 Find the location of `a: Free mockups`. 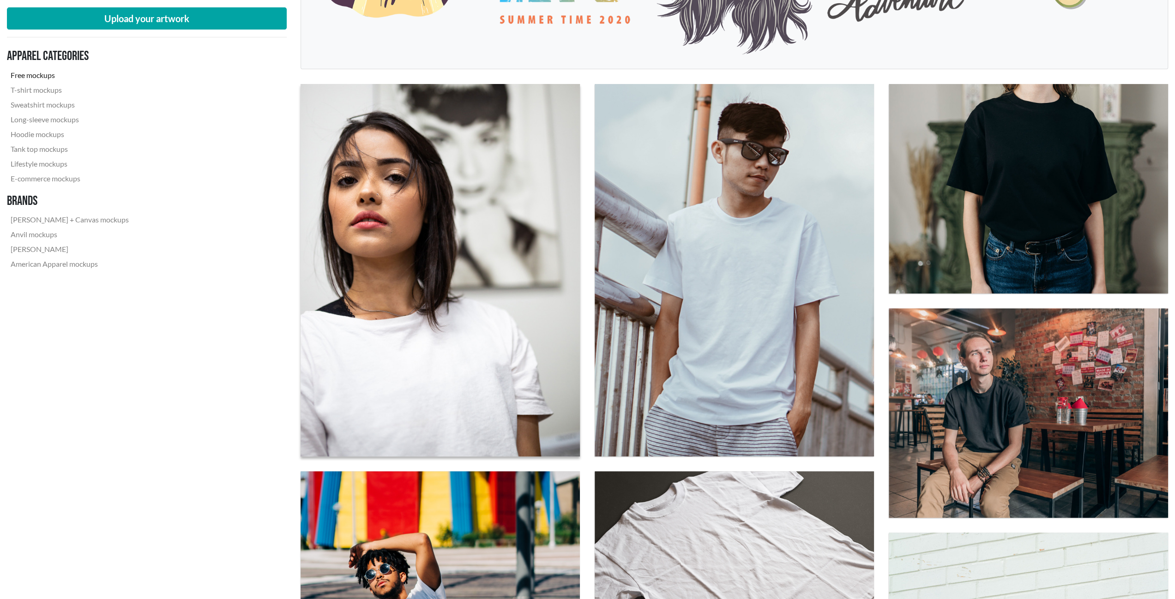

a: Free mockups is located at coordinates (70, 75).